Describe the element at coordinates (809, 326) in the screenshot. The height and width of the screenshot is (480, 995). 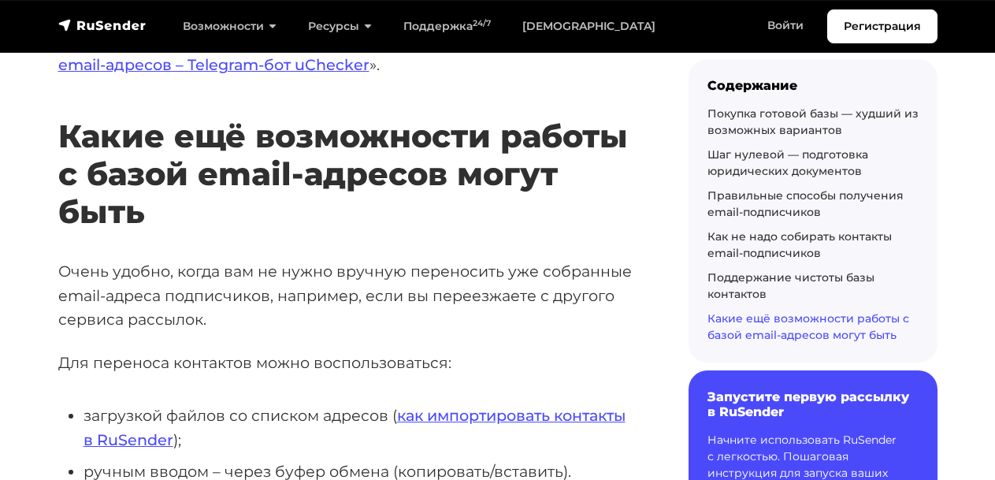
I see `a: Какие ещё возможности работы с базой email-адресов могут быть` at that location.